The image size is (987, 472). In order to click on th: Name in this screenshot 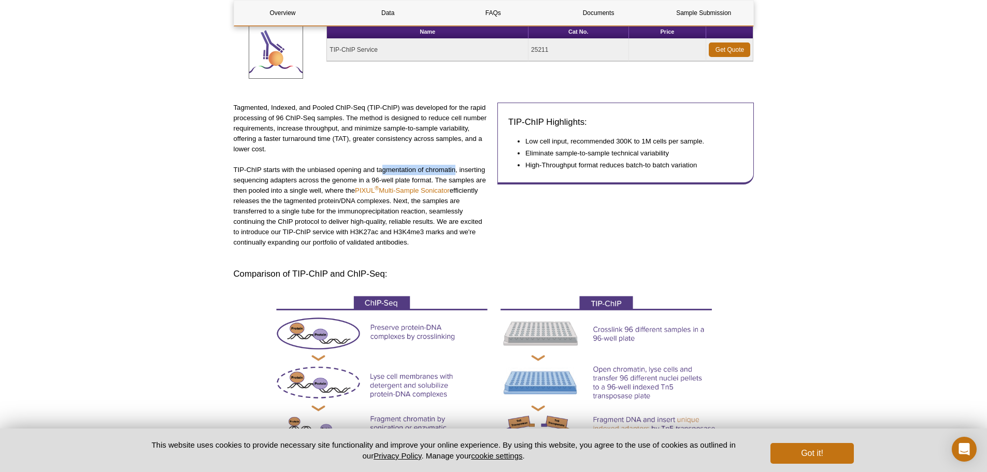, I will do `click(427, 32)`.